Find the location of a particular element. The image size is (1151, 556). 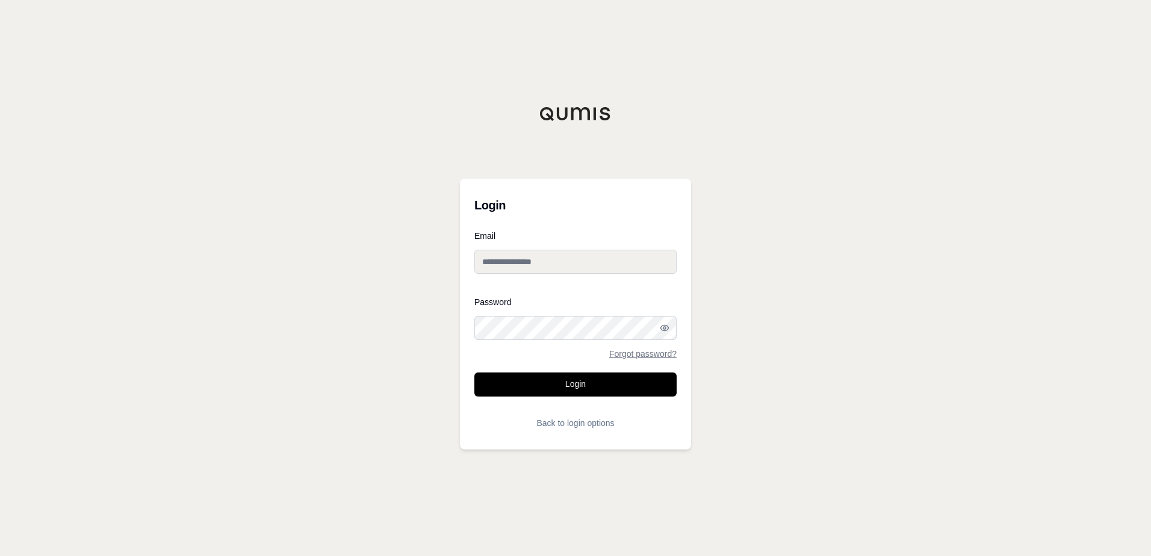

button: Login is located at coordinates (576, 385).